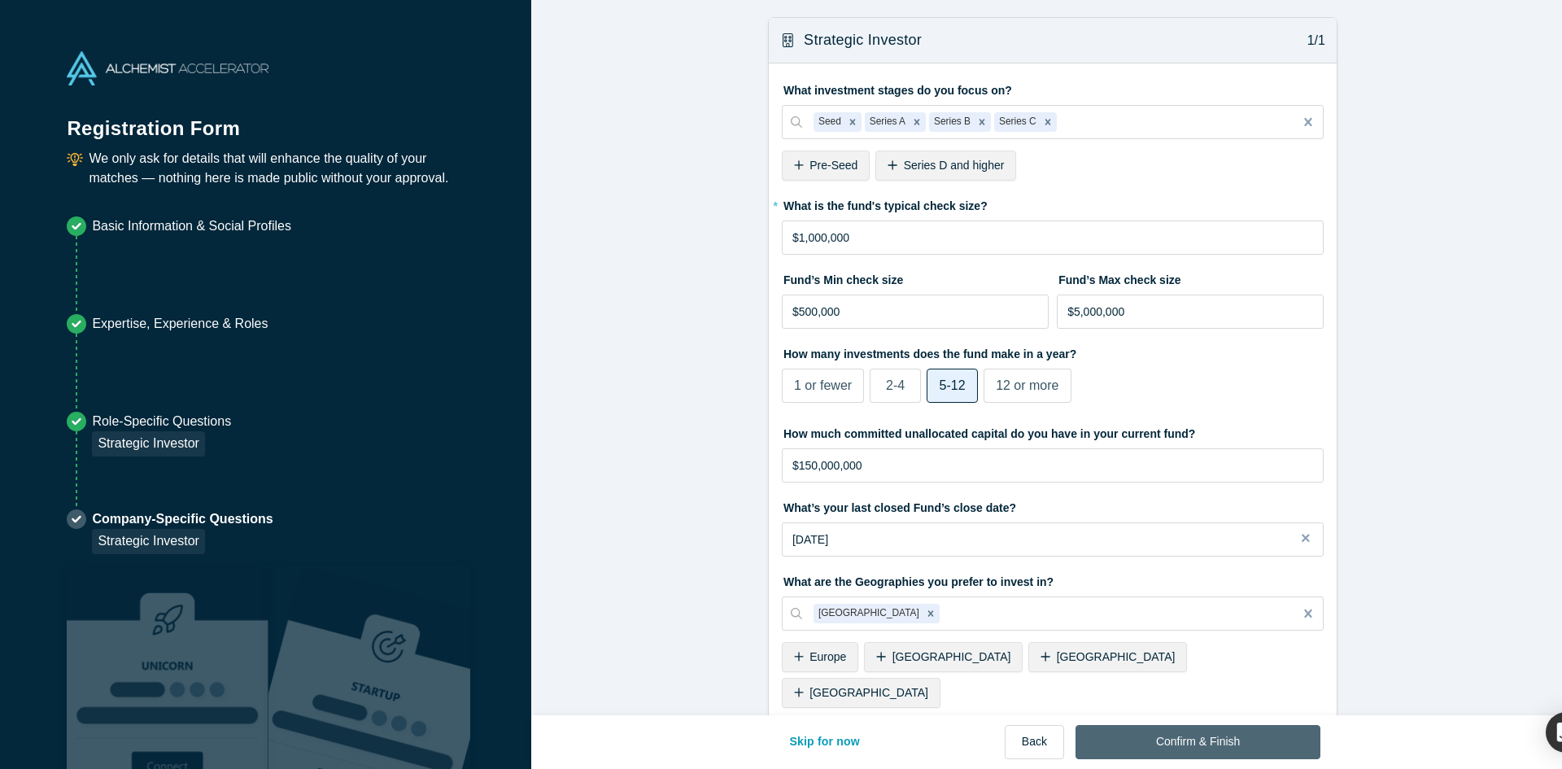  Describe the element at coordinates (168, 68) in the screenshot. I see `img: Alchemist Accelerator Logo` at that location.